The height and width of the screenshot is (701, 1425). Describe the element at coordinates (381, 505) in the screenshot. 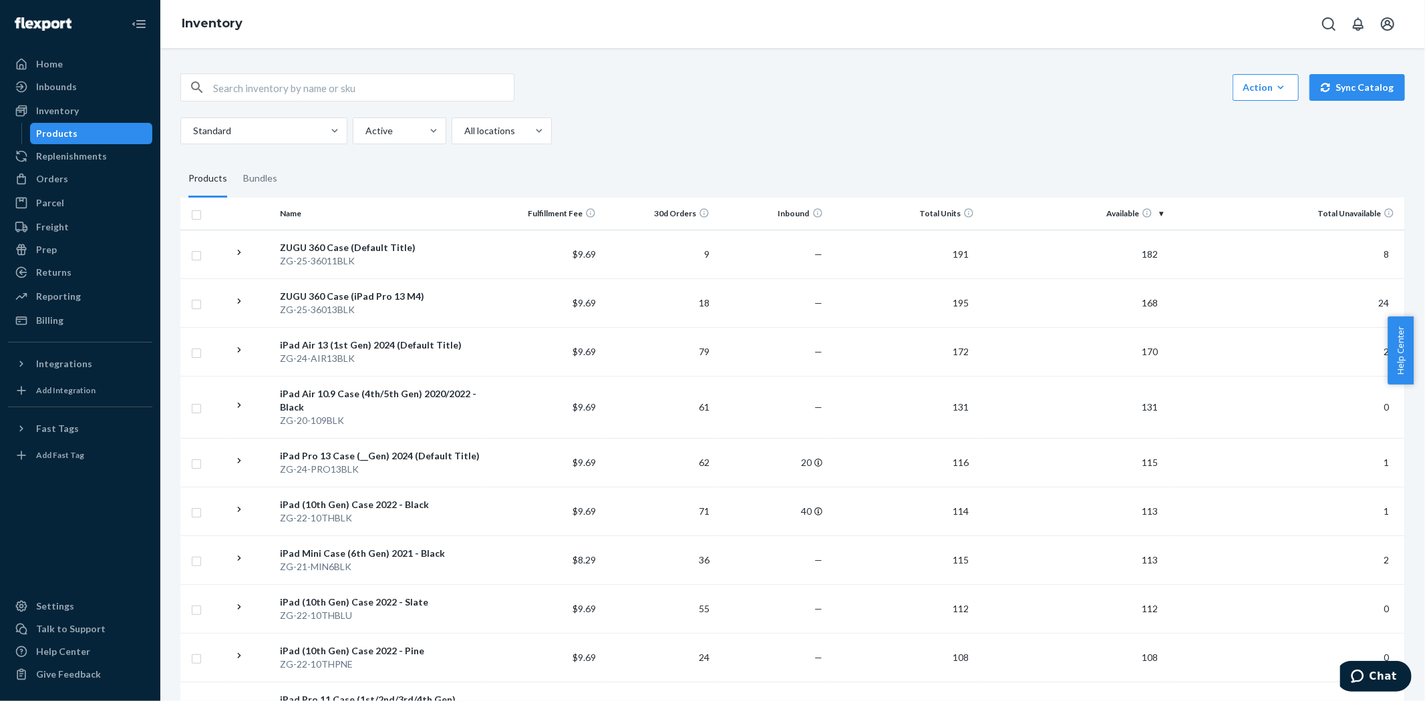

I see `div: iPad (10th Gen) Case 2022 - Black` at that location.